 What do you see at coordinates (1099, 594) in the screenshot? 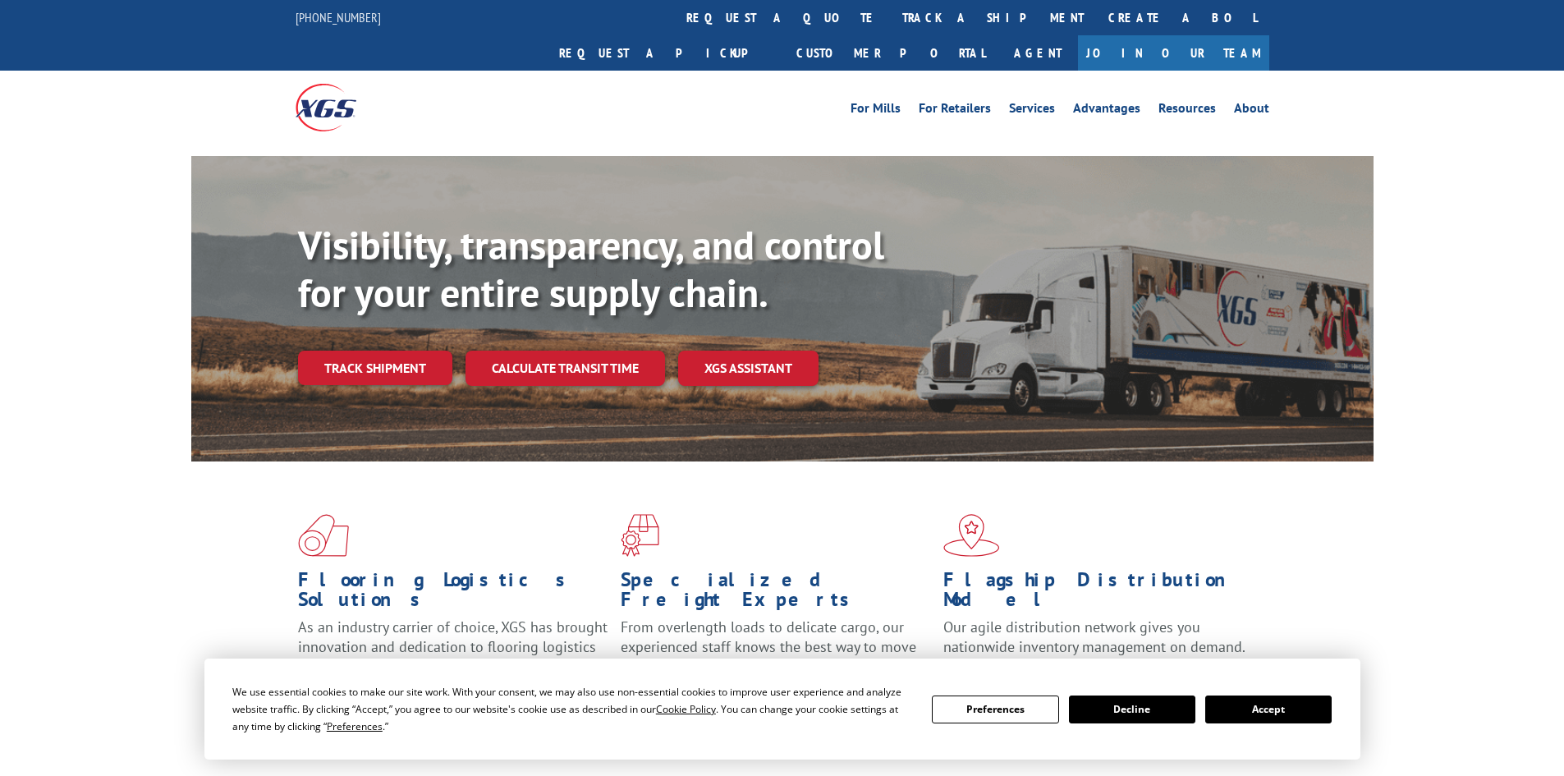
I see `h1: Flagship Distribution Model` at bounding box center [1099, 594].